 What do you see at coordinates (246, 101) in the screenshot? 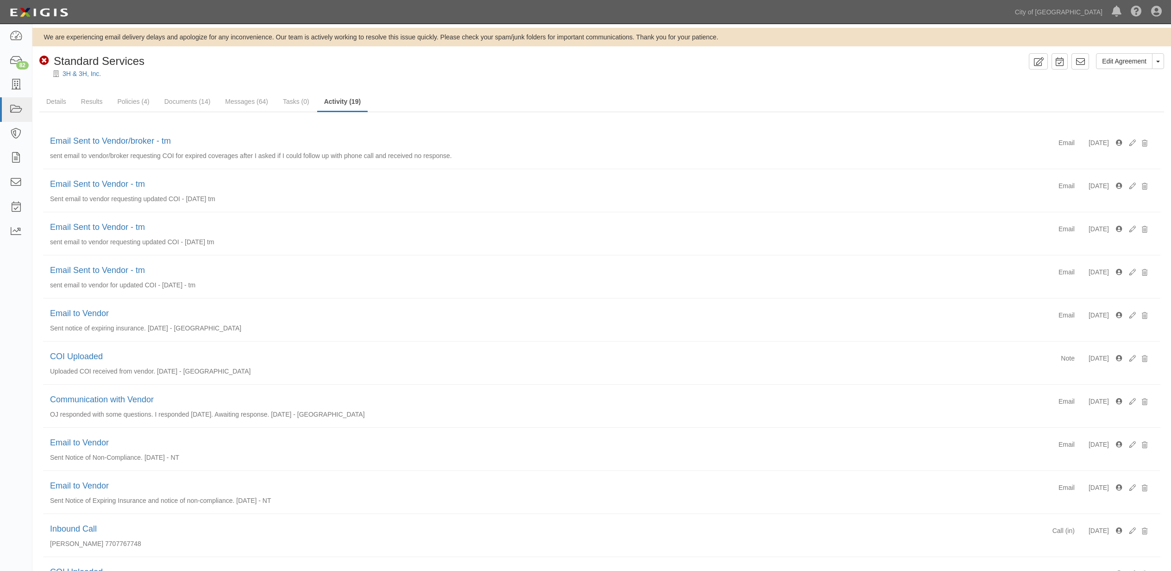
I see `a: Messages (64)` at bounding box center [246, 101].